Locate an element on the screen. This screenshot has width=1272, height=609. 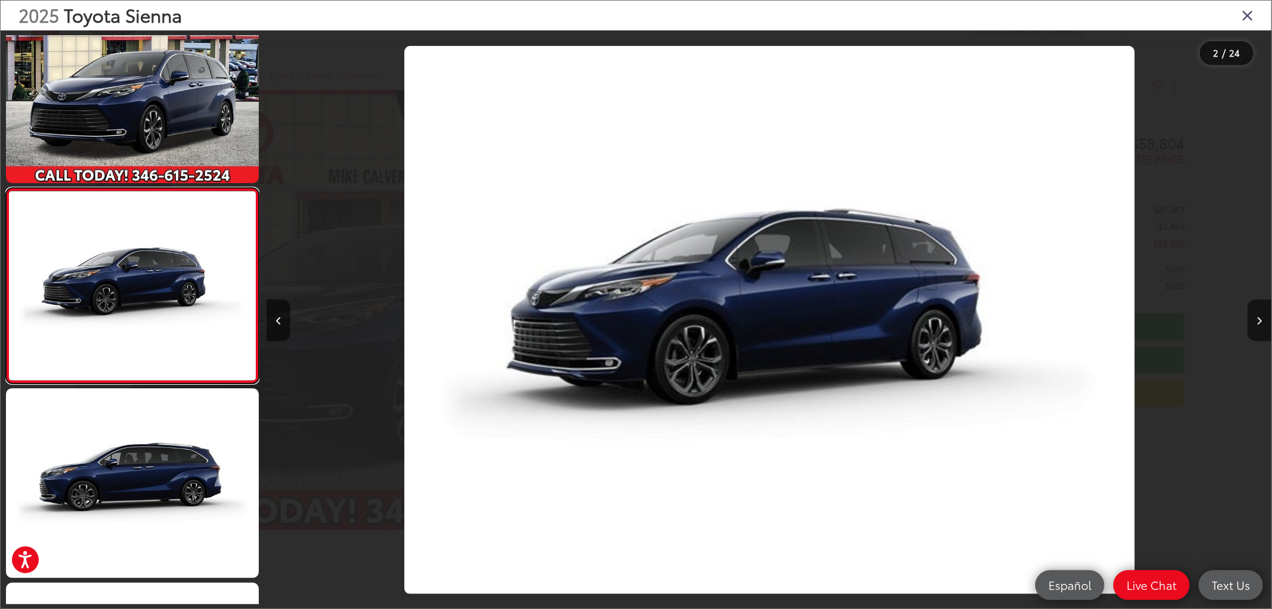
button: Previous image is located at coordinates (279, 320).